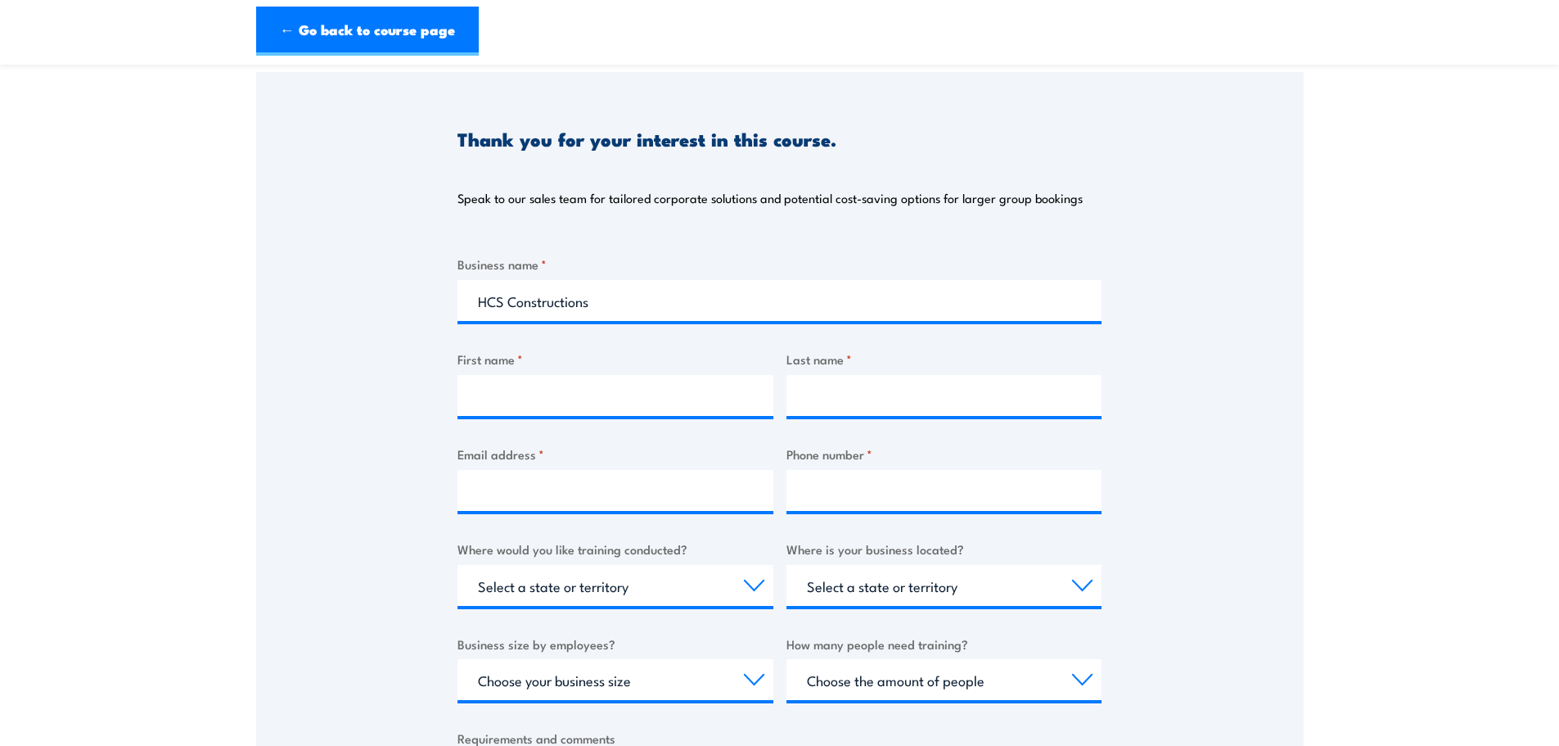 This screenshot has width=1559, height=746. Describe the element at coordinates (770, 198) in the screenshot. I see `p: Speak to our sales team for tailored corporate solutions and potential cost-saving options for la...` at that location.